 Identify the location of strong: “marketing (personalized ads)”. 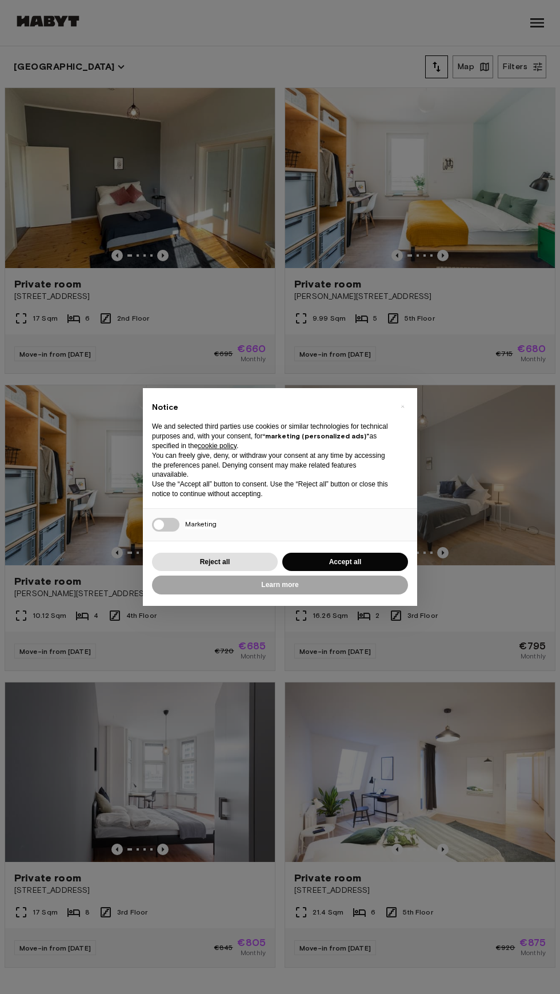
(316, 436).